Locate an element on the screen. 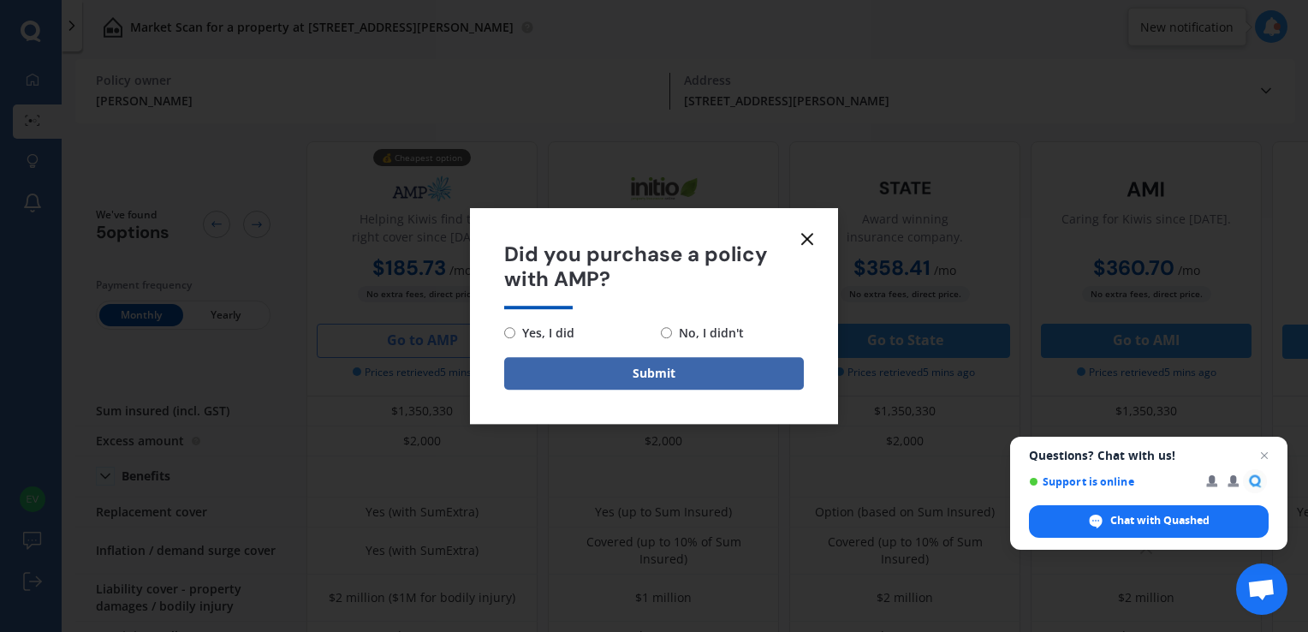  input: No, I didn't is located at coordinates (666, 332).